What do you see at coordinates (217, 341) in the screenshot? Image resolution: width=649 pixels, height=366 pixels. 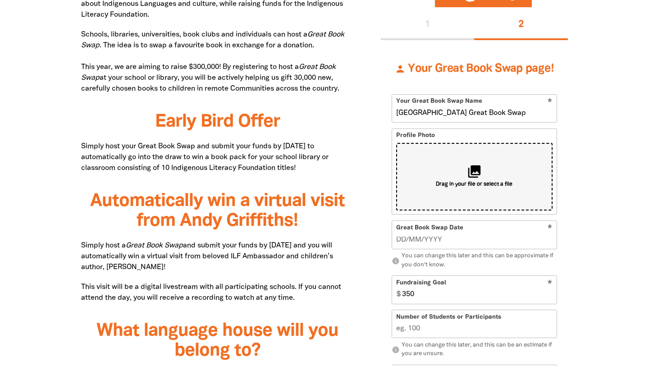 I see `span: What language house will you belong to?` at bounding box center [217, 341].